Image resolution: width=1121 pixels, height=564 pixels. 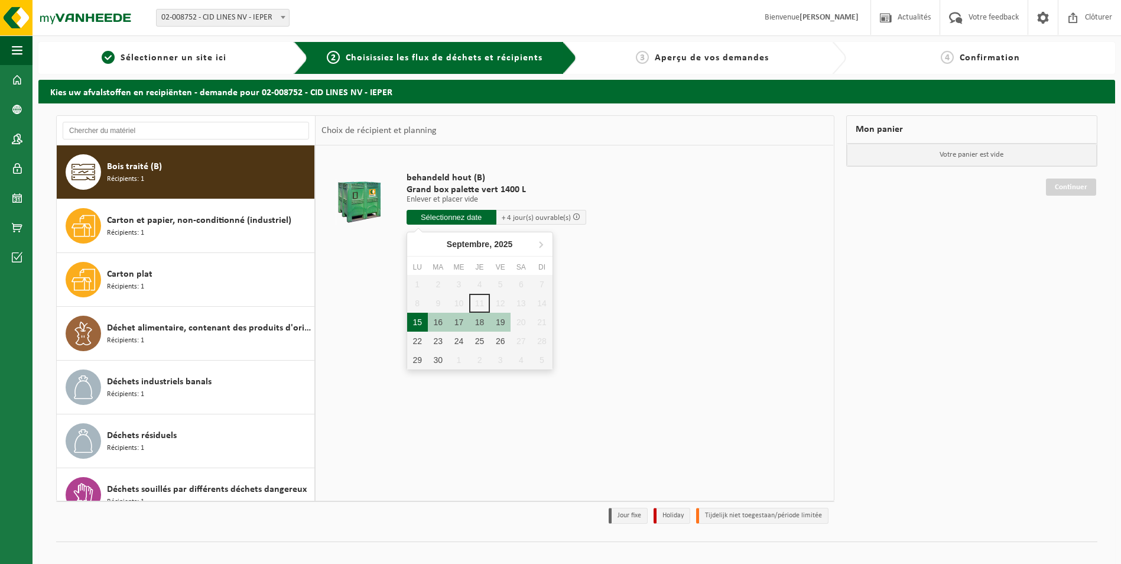 I want to click on div: 1, so click(x=459, y=360).